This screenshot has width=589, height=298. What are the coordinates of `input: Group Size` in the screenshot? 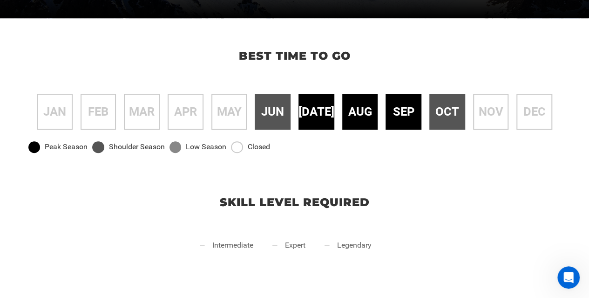 It's located at (93, 43).